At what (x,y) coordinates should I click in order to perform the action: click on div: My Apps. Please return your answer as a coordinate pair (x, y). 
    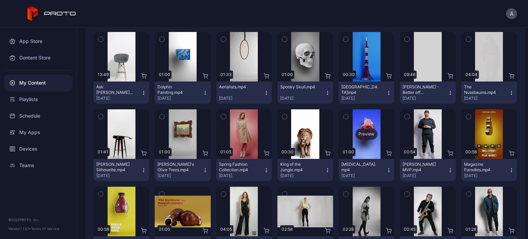
    Looking at the image, I should click on (38, 132).